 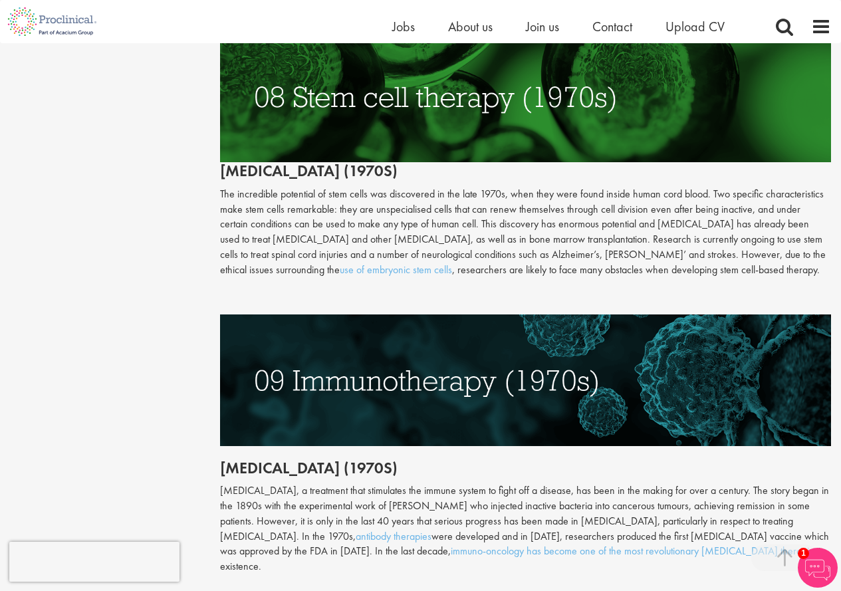 I want to click on a: Contact, so click(x=612, y=27).